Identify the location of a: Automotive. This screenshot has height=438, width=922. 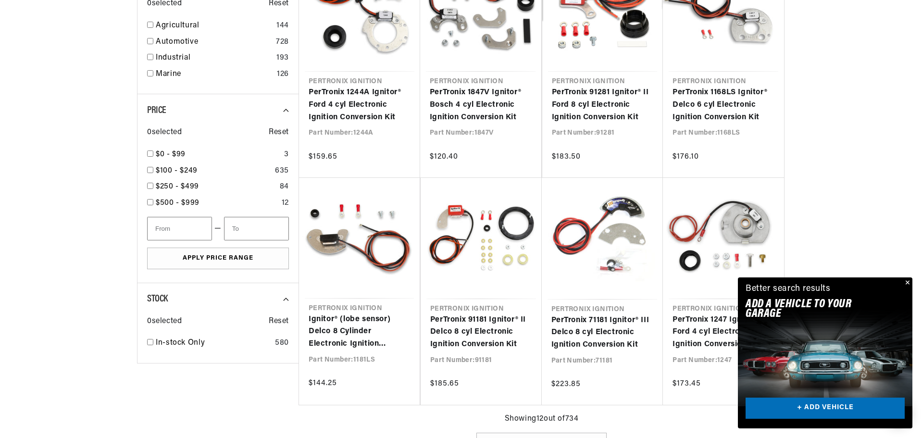
(214, 42).